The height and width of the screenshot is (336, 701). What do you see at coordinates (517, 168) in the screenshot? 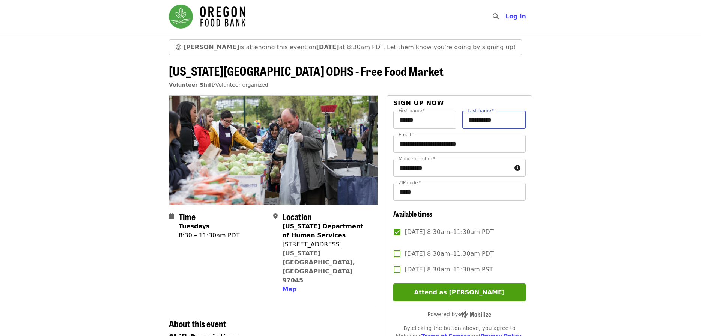
I see `i: circle-info icon` at bounding box center [517, 168].